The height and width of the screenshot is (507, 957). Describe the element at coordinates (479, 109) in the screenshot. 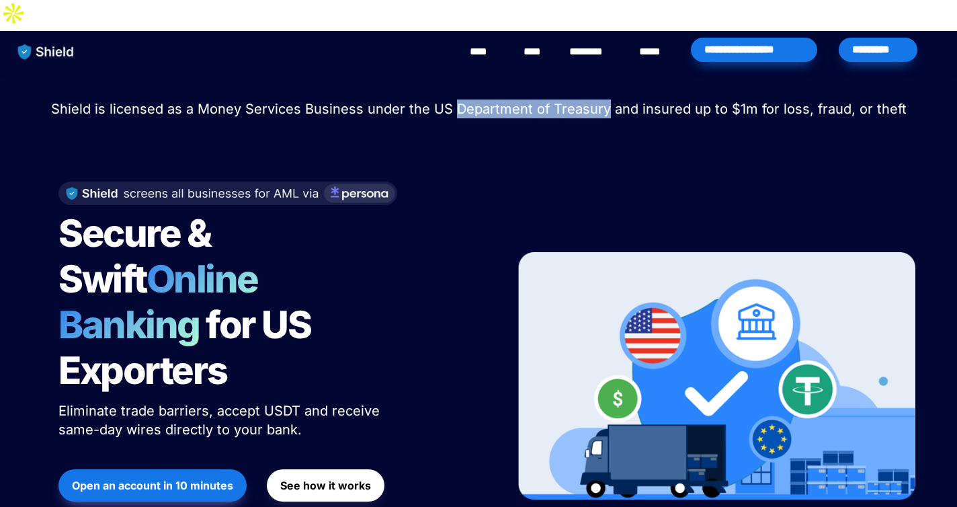

I see `span: Shield is licensed as a Money Services Business under the US Department of Treasury and insured u...` at that location.